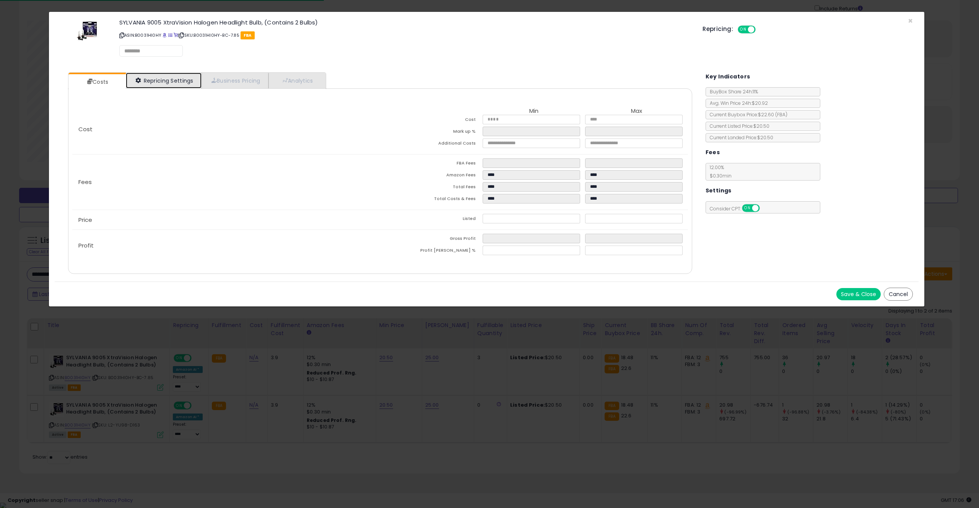 The width and height of the screenshot is (979, 508). What do you see at coordinates (718, 171) in the screenshot?
I see `span: 12.00 %` at bounding box center [718, 171].